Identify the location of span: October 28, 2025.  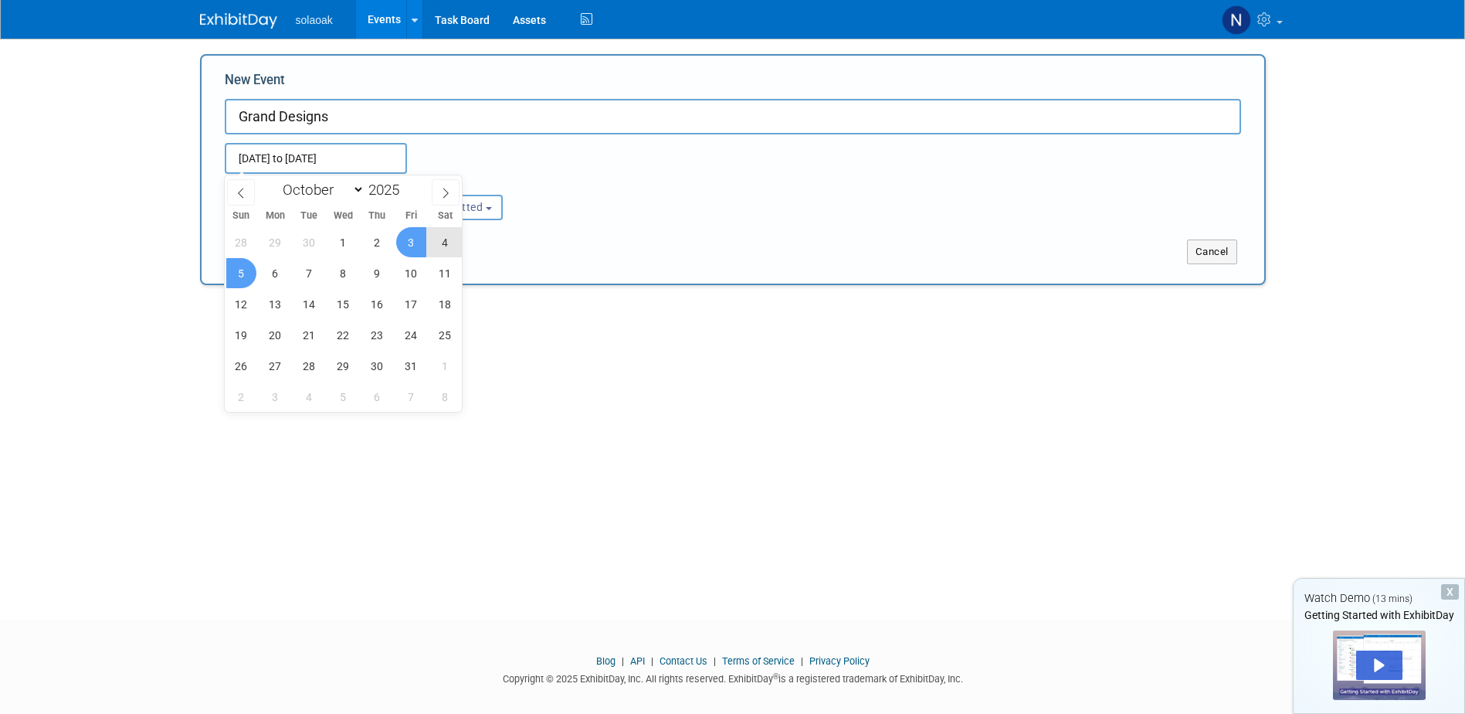
(309, 365).